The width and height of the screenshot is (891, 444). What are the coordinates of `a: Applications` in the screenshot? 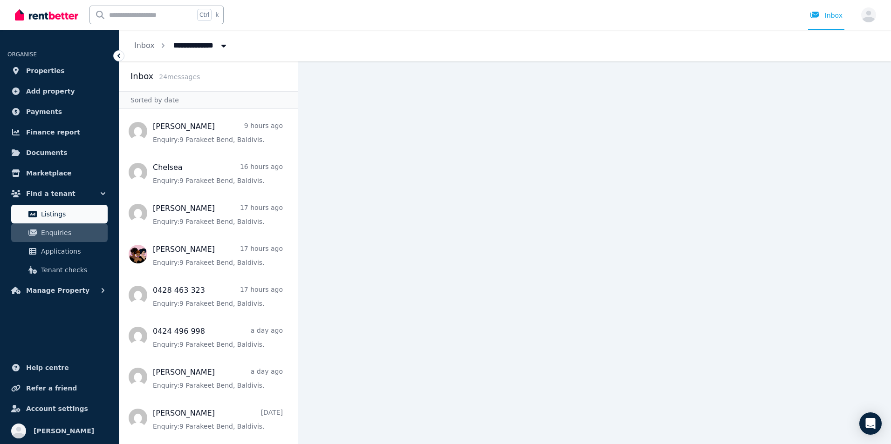 It's located at (59, 252).